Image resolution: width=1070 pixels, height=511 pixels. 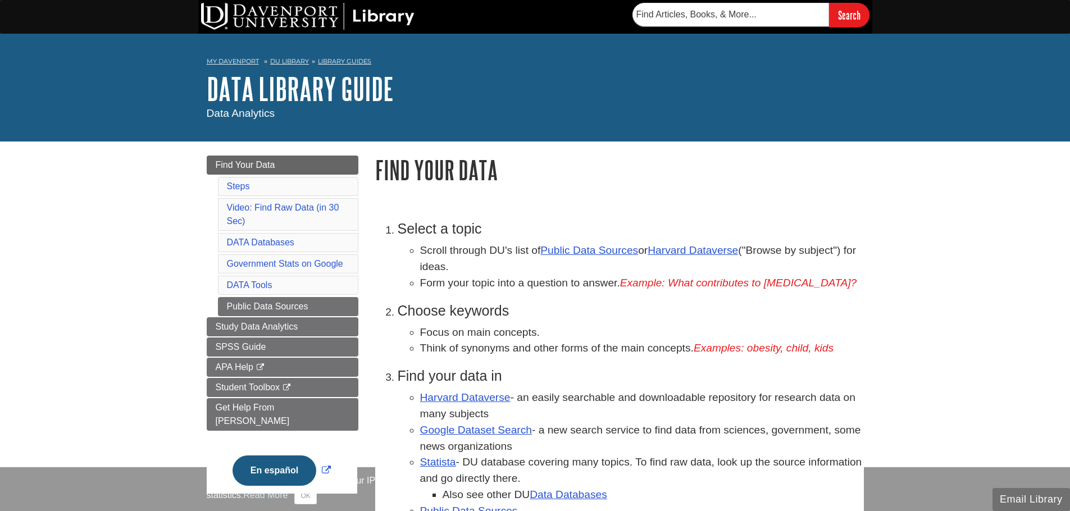 I want to click on a: Library Guides, so click(x=344, y=61).